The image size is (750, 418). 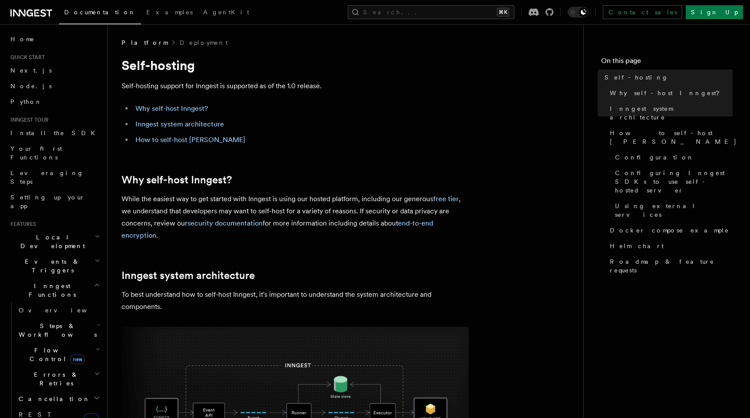 I want to click on span: Platform, so click(x=145, y=43).